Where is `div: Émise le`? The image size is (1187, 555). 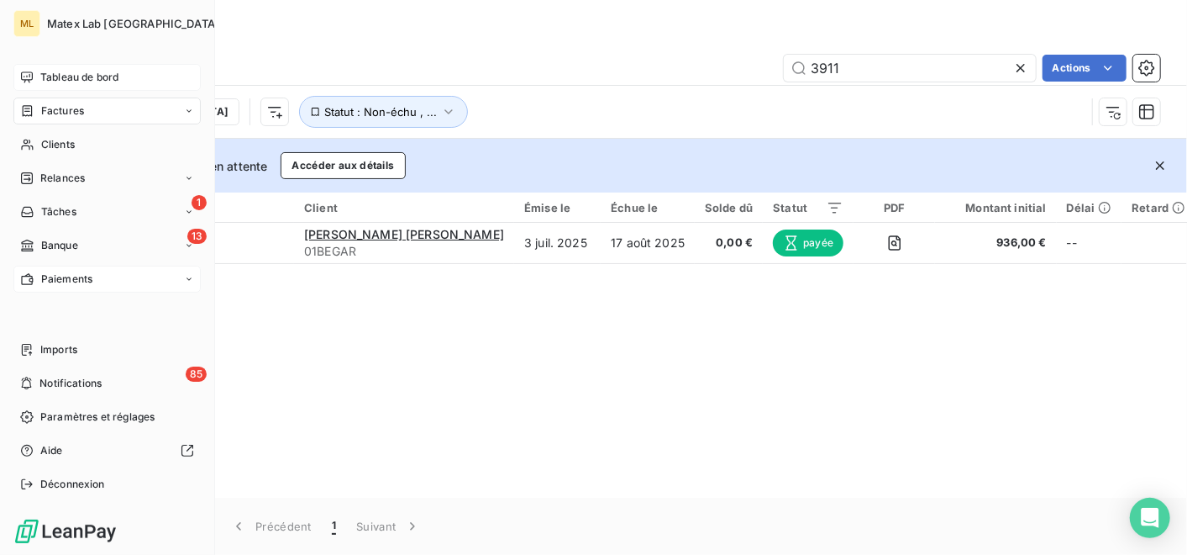 div: Émise le is located at coordinates (557, 208).